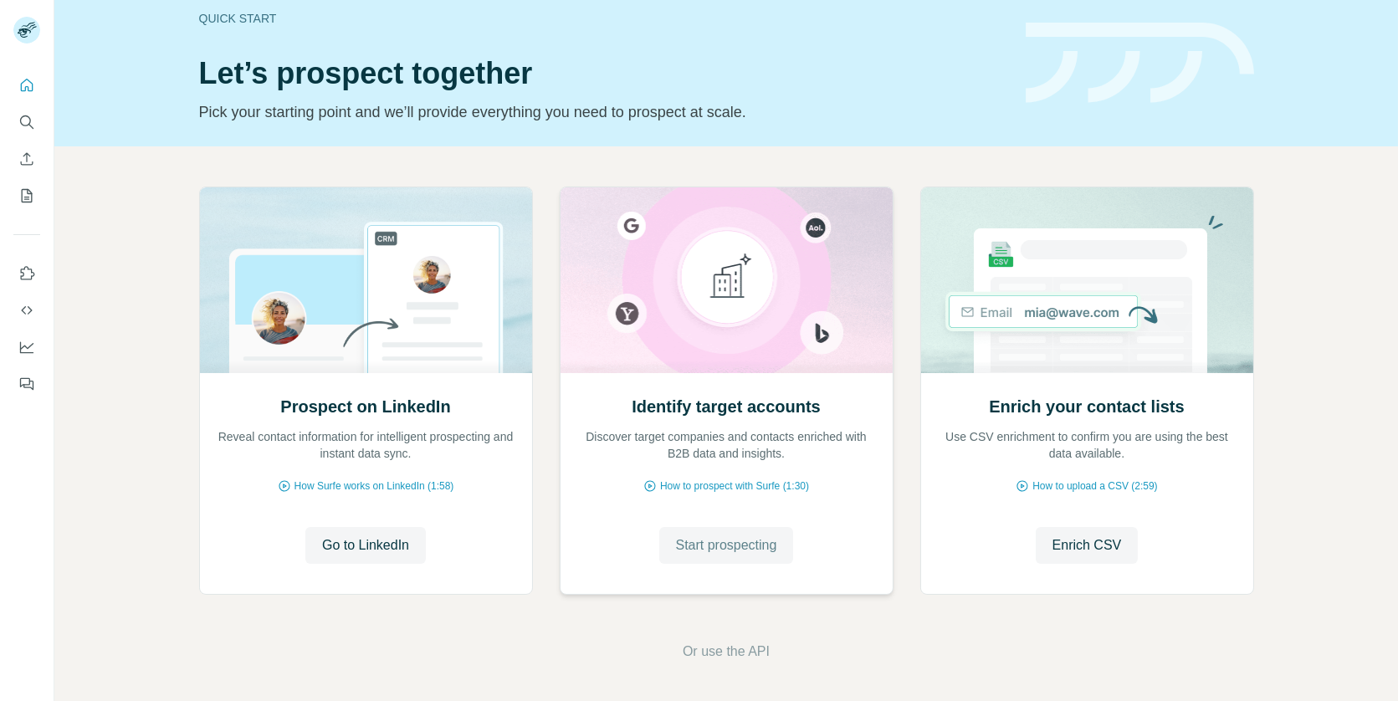 This screenshot has width=1398, height=701. I want to click on h1: Let’s prospect together, so click(602, 74).